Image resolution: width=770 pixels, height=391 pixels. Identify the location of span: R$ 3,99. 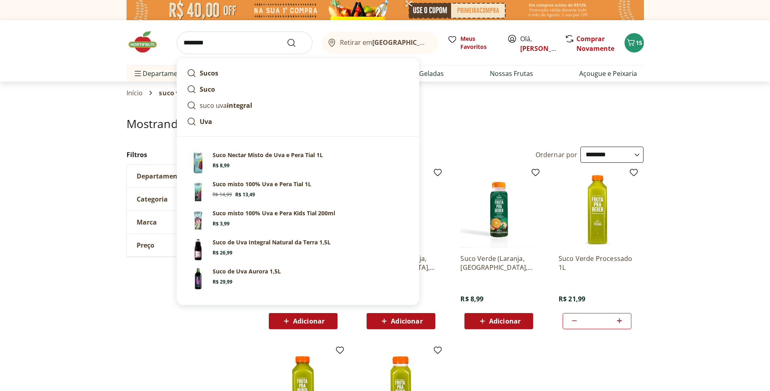
(221, 224).